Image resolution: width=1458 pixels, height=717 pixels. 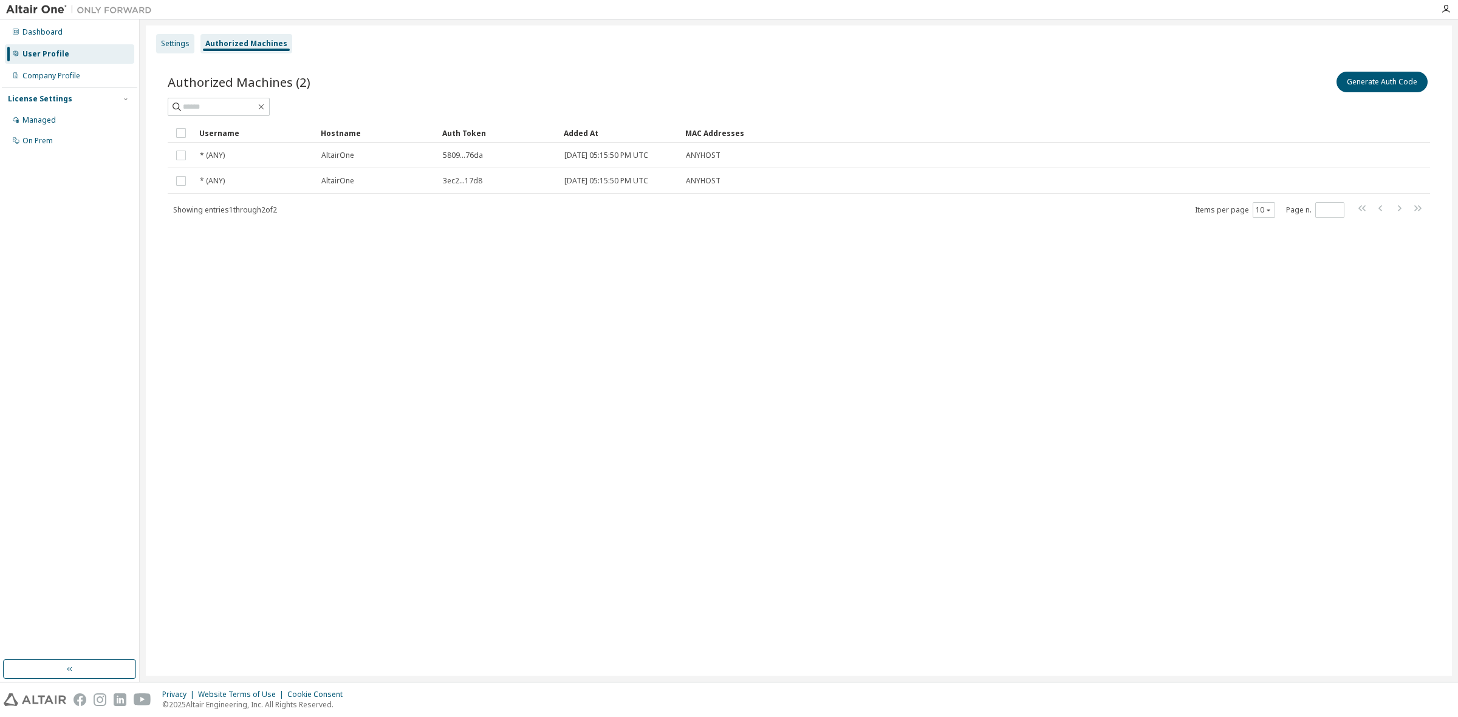 I want to click on div: MAC Addresses, so click(x=994, y=133).